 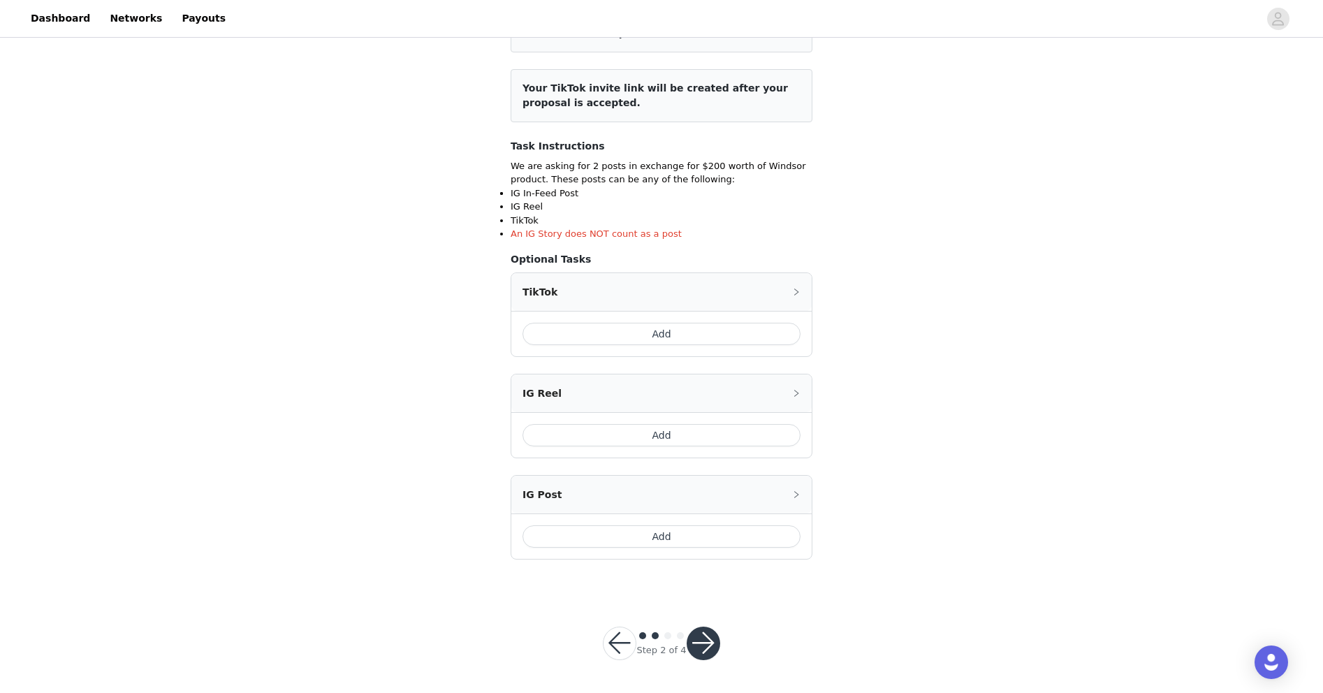 What do you see at coordinates (596, 233) in the screenshot?
I see `span: An IG Story does NOT count as a post` at bounding box center [596, 233].